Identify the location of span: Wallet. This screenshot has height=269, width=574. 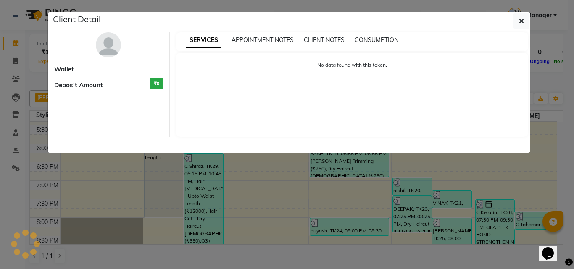
(64, 69).